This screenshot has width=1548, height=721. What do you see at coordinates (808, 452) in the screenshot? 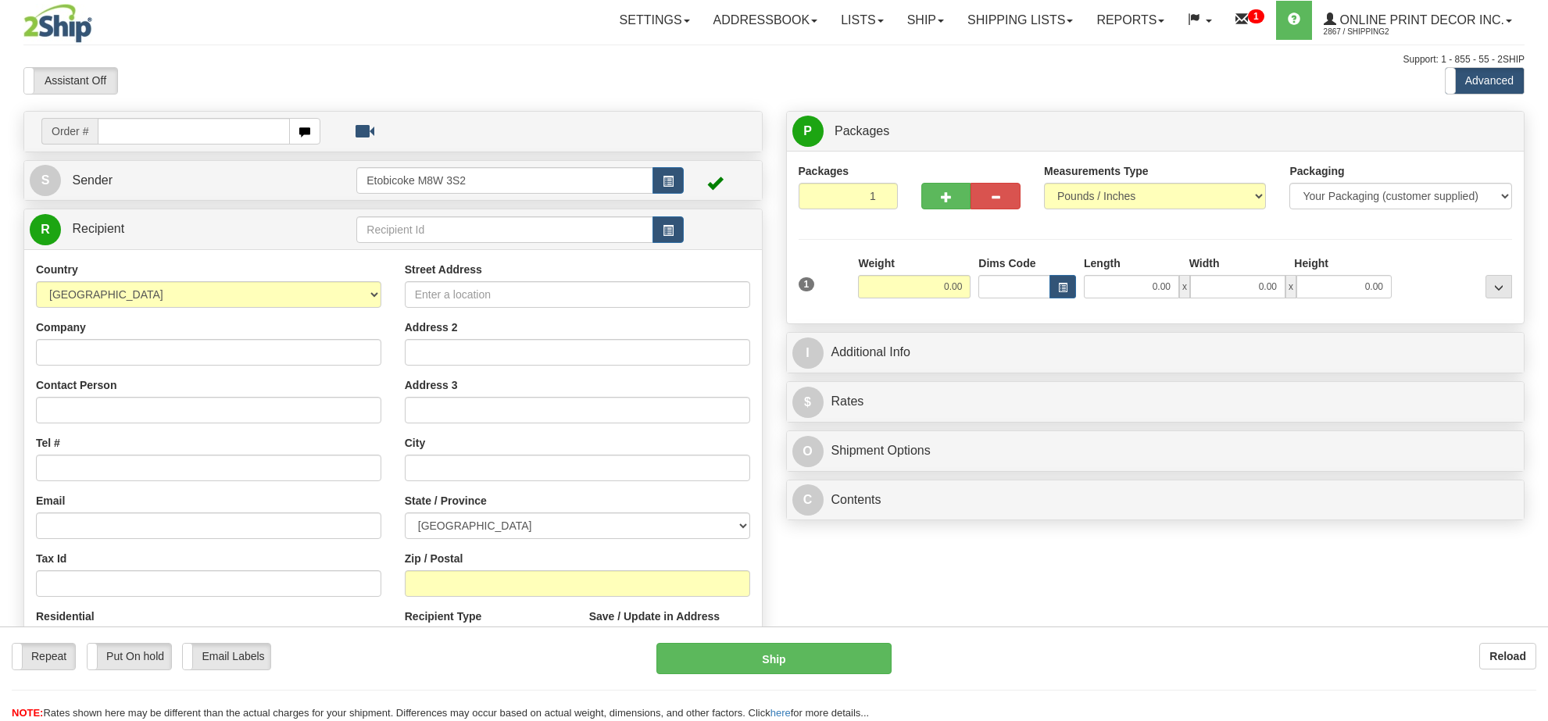
I see `span: O` at bounding box center [808, 452].